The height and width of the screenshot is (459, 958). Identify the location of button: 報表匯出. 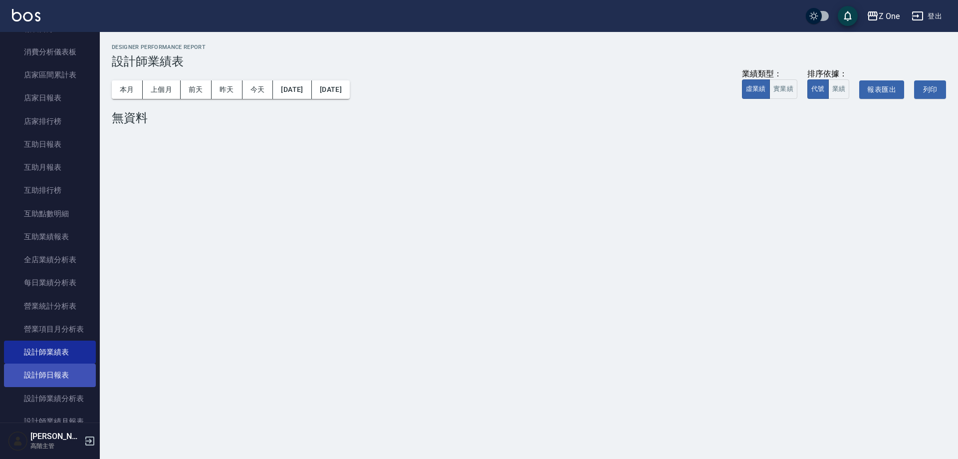
(882, 89).